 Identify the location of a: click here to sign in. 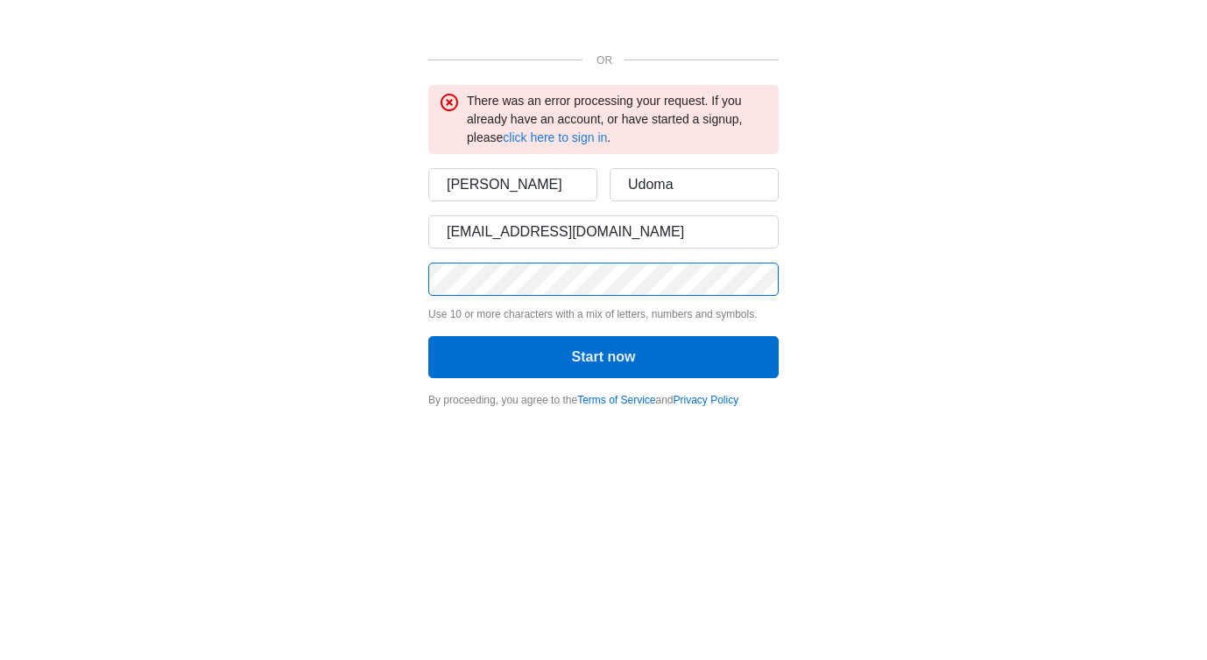
(554, 138).